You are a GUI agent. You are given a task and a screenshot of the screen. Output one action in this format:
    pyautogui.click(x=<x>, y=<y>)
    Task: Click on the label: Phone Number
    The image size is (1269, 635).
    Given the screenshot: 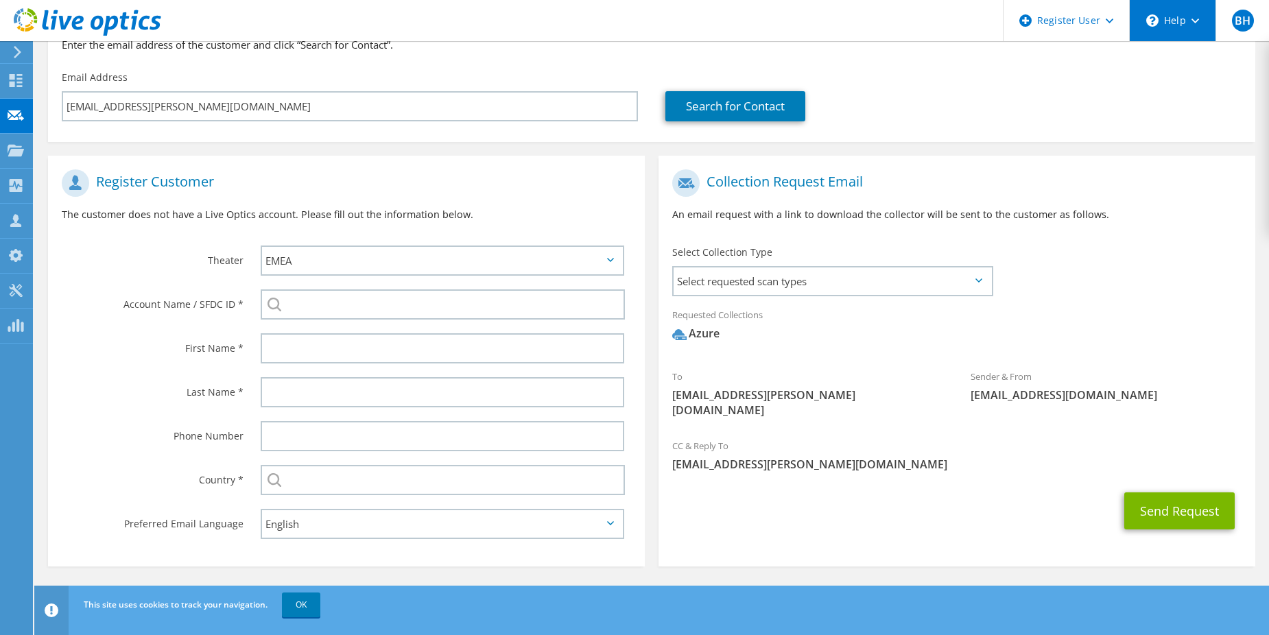 What is the action you would take?
    pyautogui.click(x=152, y=432)
    